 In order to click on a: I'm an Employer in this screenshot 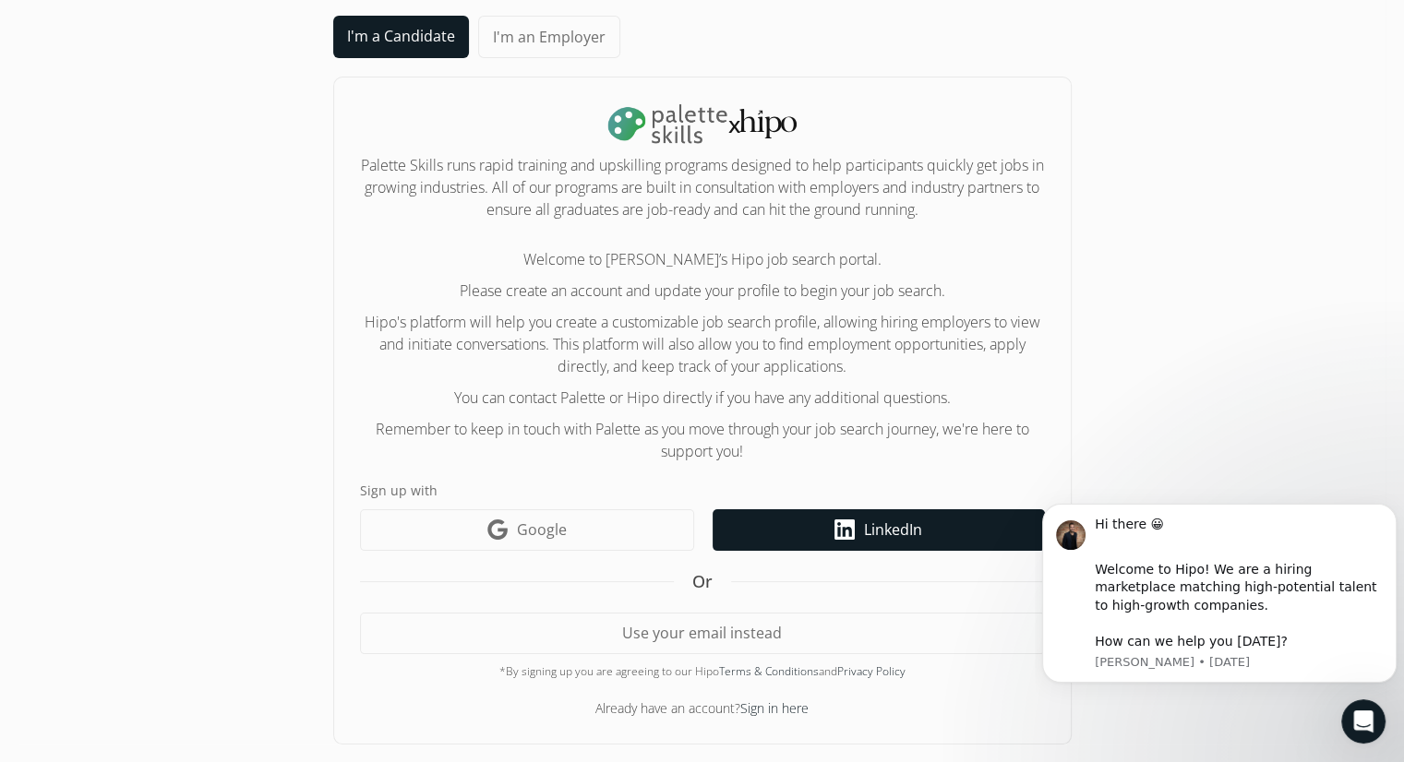, I will do `click(549, 37)`.